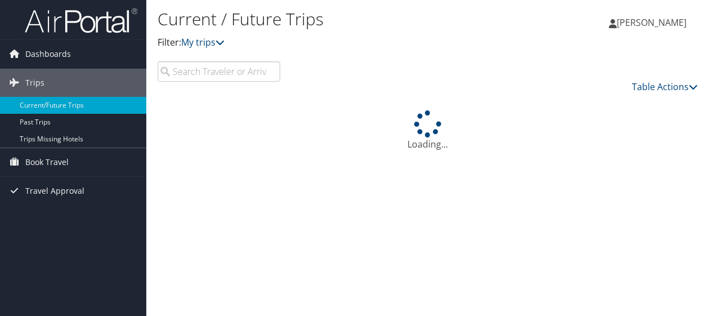  What do you see at coordinates (81, 20) in the screenshot?
I see `img: airportal-logo.png` at bounding box center [81, 20].